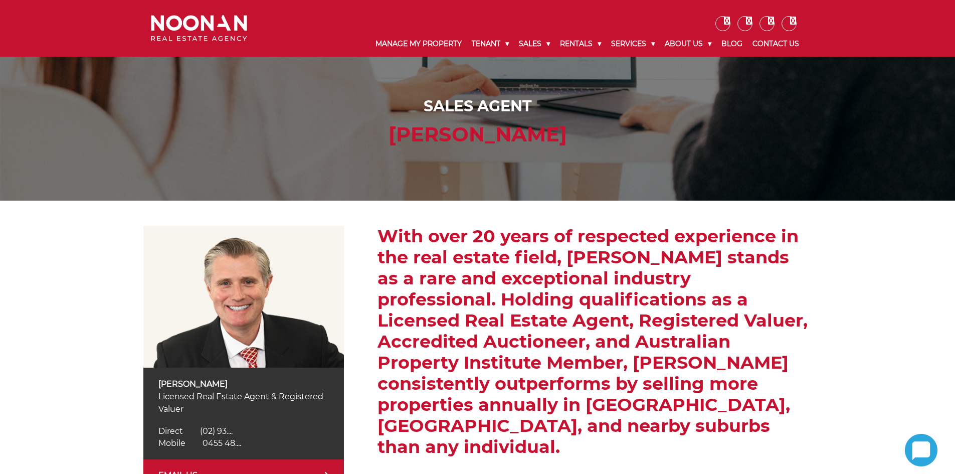  I want to click on a: Services, so click(633, 44).